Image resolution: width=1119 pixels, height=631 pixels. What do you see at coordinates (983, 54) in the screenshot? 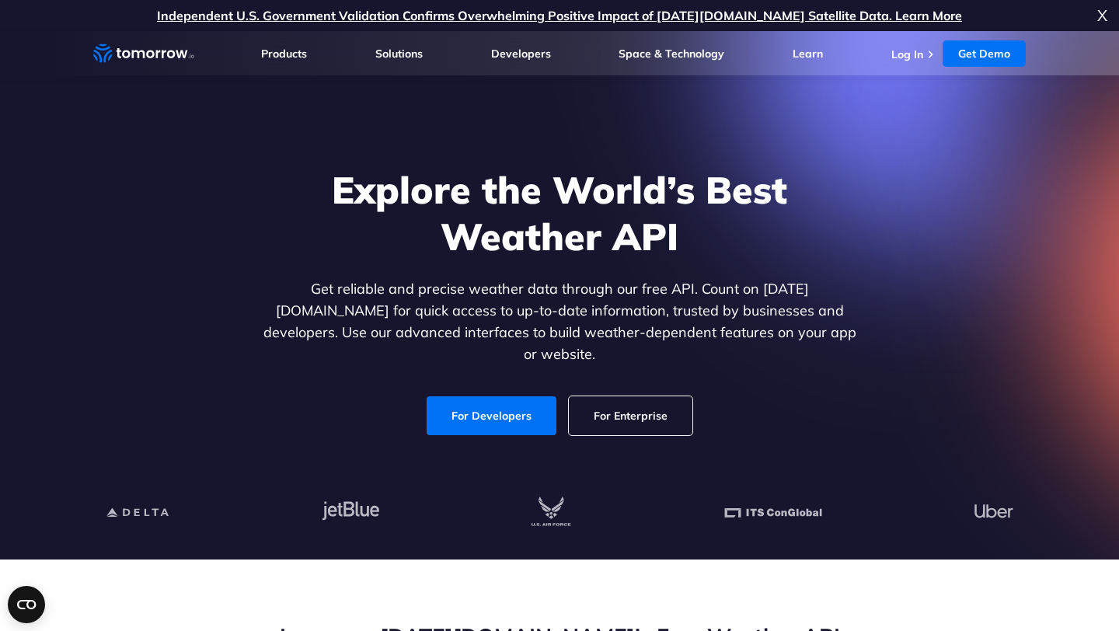
I see `a: Get Demo` at bounding box center [983, 54].